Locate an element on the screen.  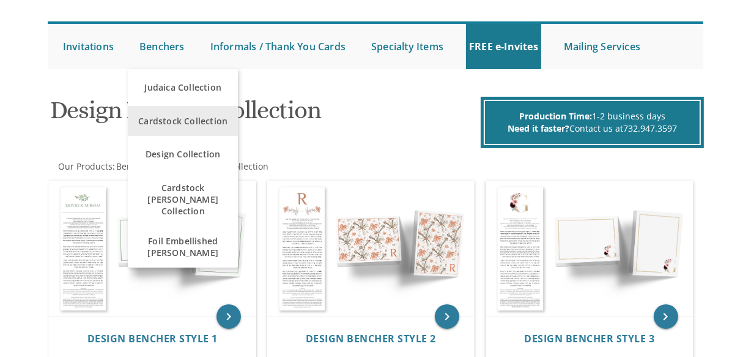
img: Design Bencher Style 3 is located at coordinates (589, 249).